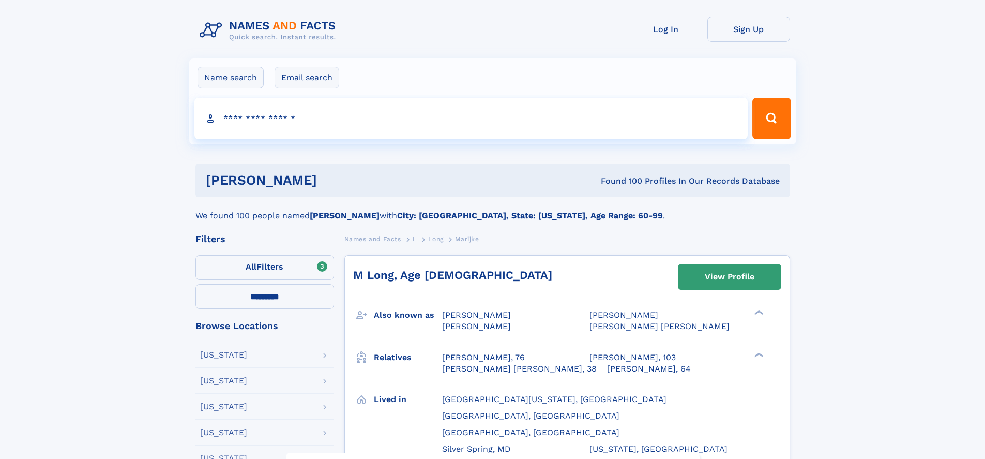 The width and height of the screenshot is (985, 459). Describe the element at coordinates (435, 238) in the screenshot. I see `a: Long` at that location.